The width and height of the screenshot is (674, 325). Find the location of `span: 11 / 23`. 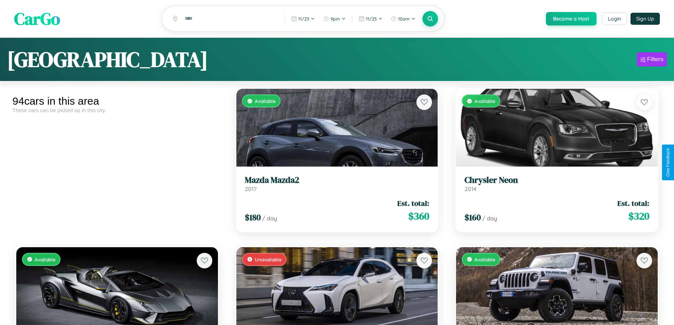

span: 11 / 23 is located at coordinates (303, 19).